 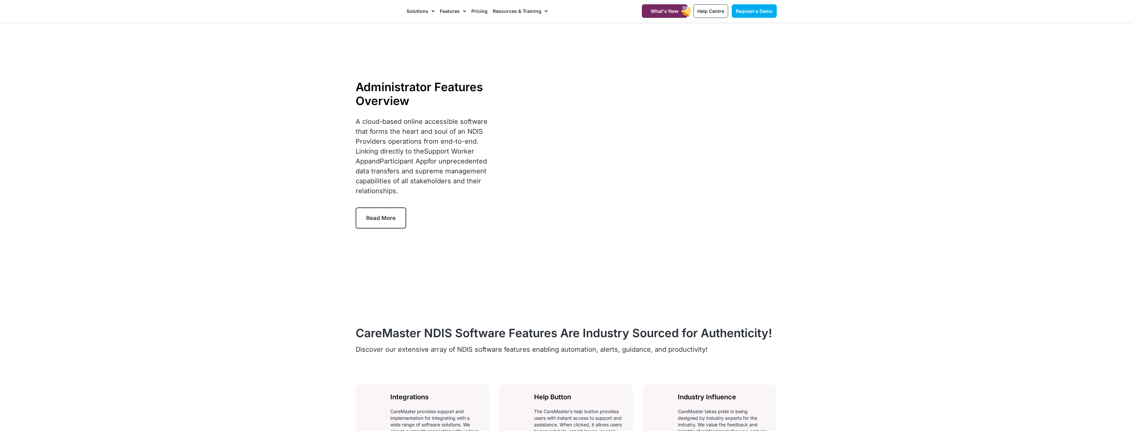 What do you see at coordinates (723, 397) in the screenshot?
I see `h2: Industry Influence` at bounding box center [723, 397].